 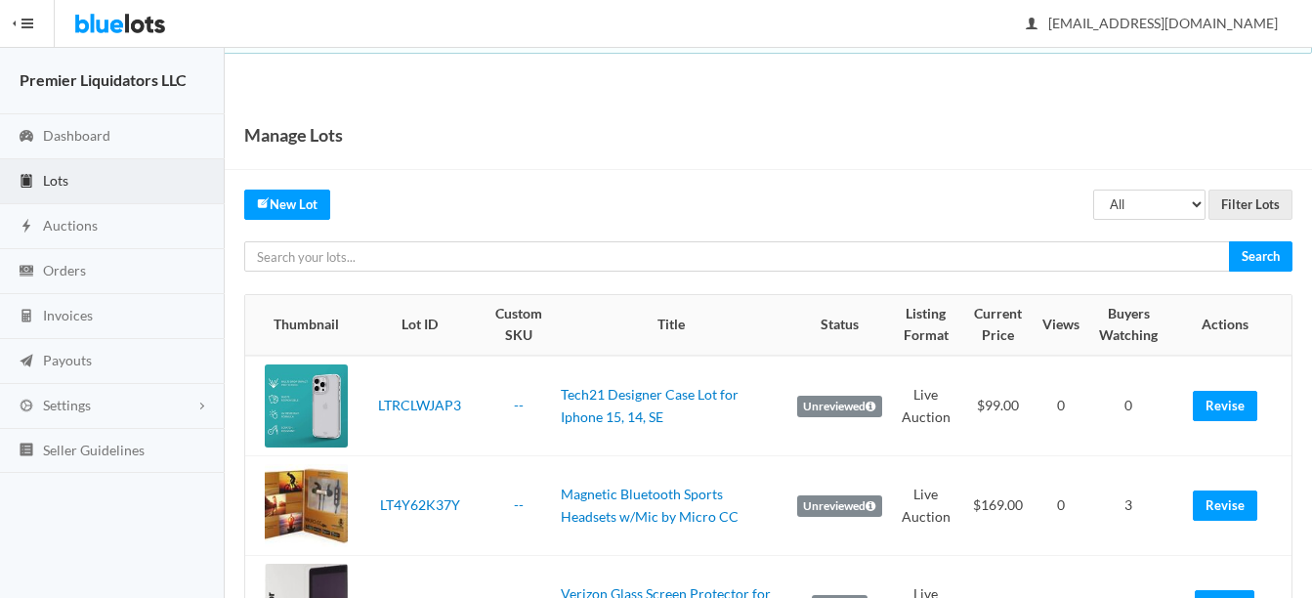 What do you see at coordinates (1128, 325) in the screenshot?
I see `th: Buyers Watching` at bounding box center [1128, 325].